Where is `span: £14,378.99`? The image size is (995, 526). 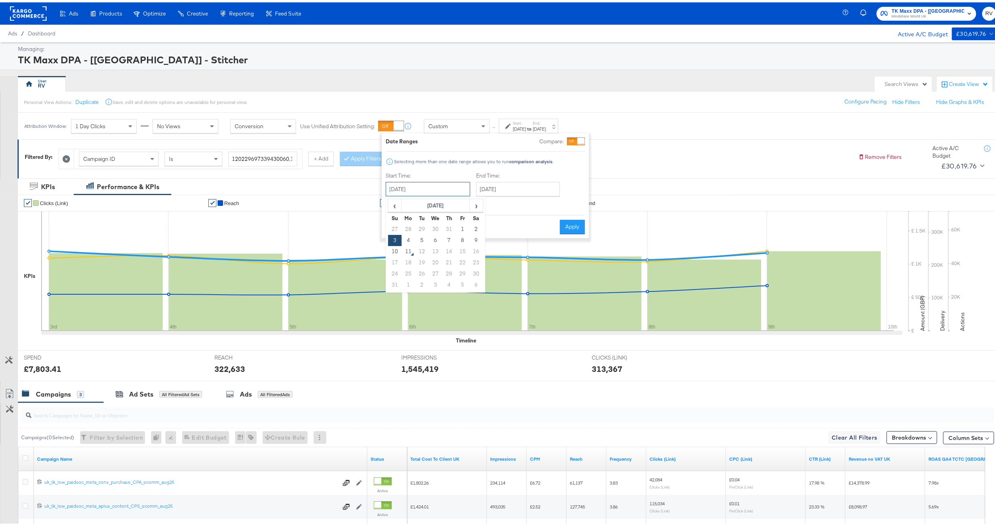 span: £14,378.99 is located at coordinates (859, 481).